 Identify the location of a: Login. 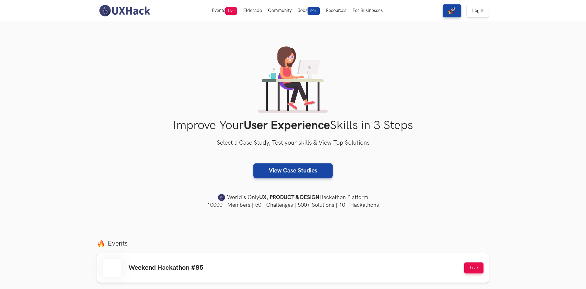
(478, 11).